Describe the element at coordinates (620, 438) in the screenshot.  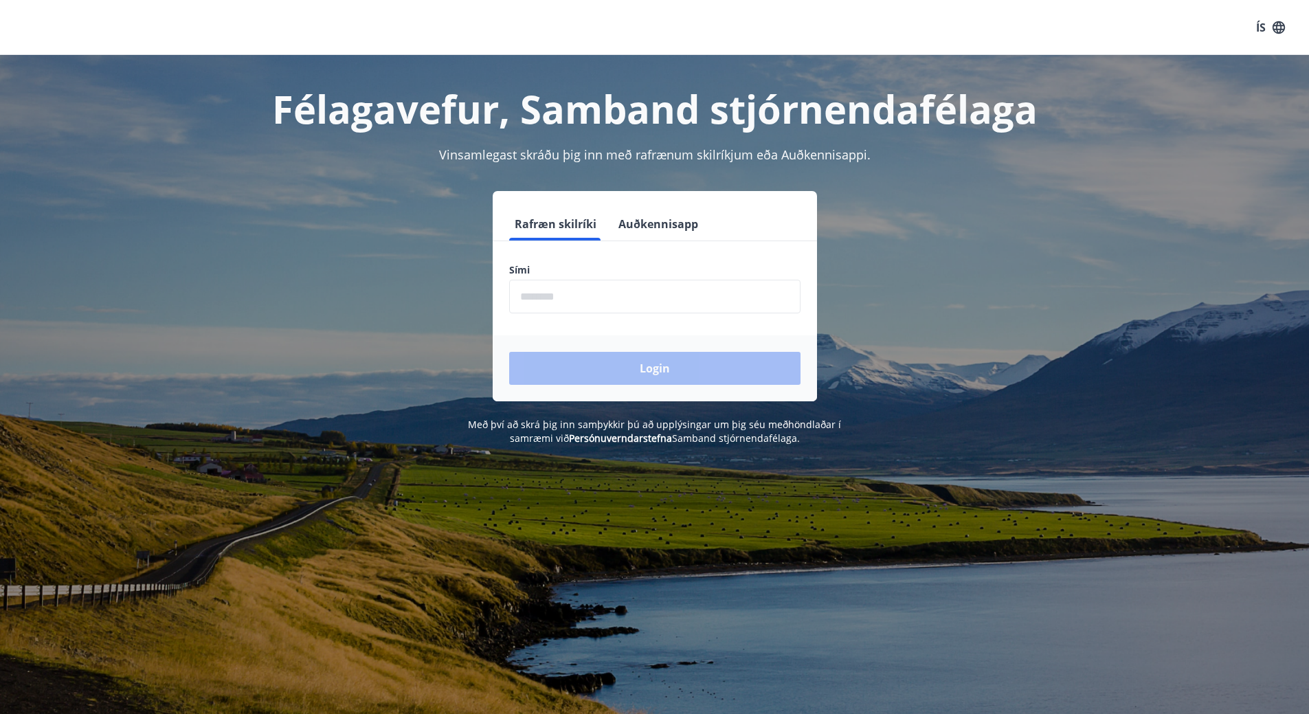
I see `a: Persónuverndarstefna` at that location.